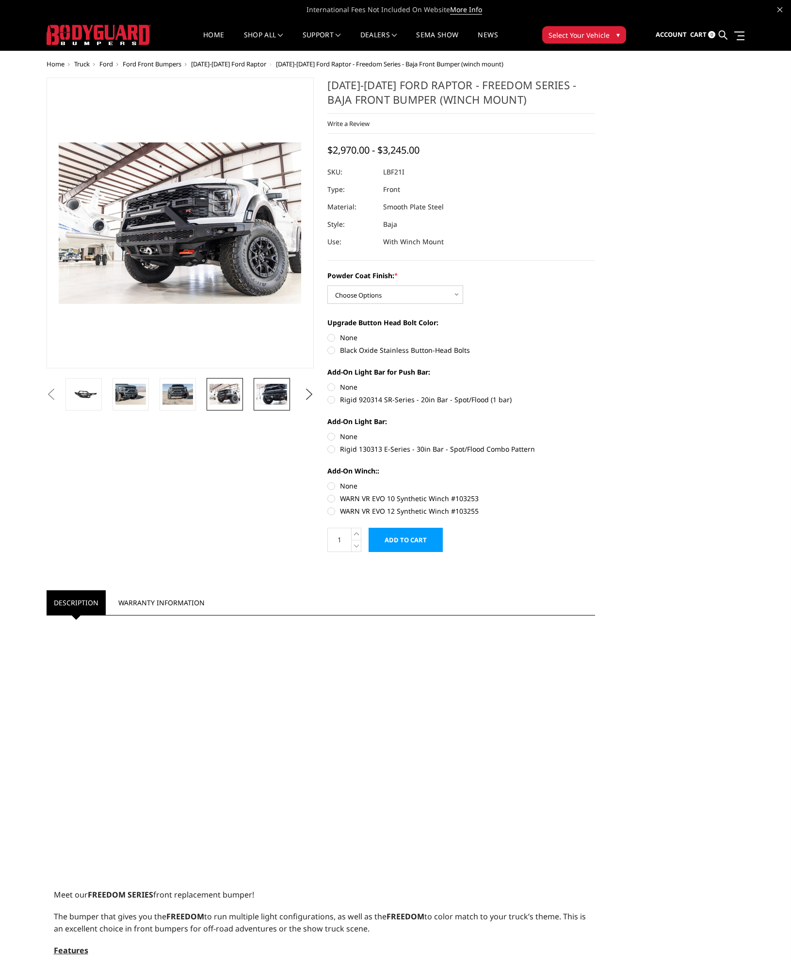 The height and width of the screenshot is (962, 791). Describe the element at coordinates (405, 540) in the screenshot. I see `input: Add to Cart` at that location.